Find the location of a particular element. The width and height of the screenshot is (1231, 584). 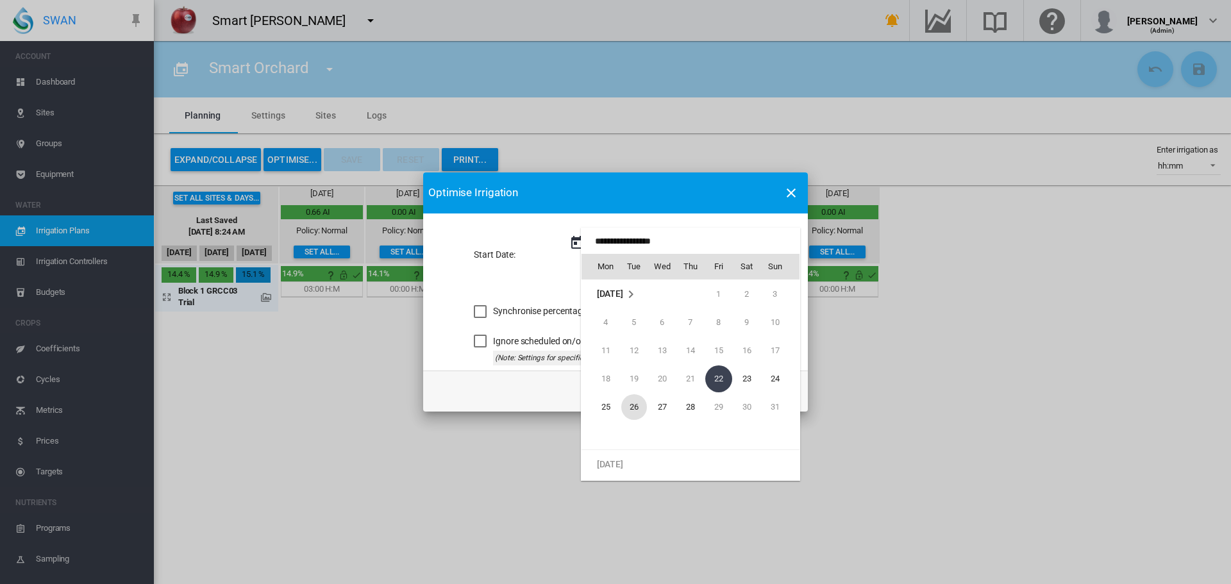

td: Sunday August 17 2025 is located at coordinates (781, 351).